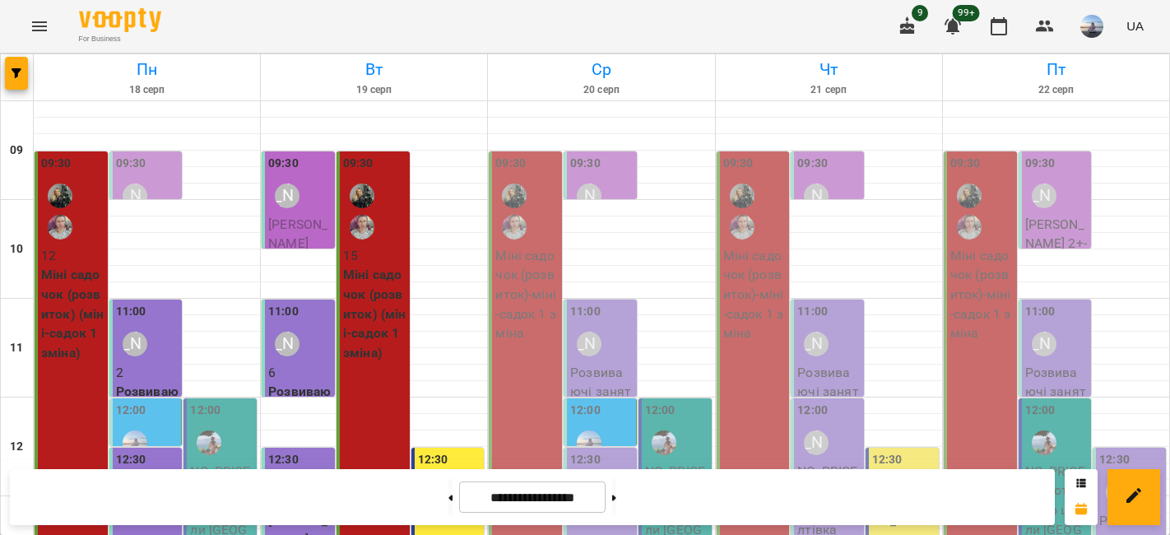  What do you see at coordinates (601, 69) in the screenshot?
I see `h6: Ср` at bounding box center [601, 69].